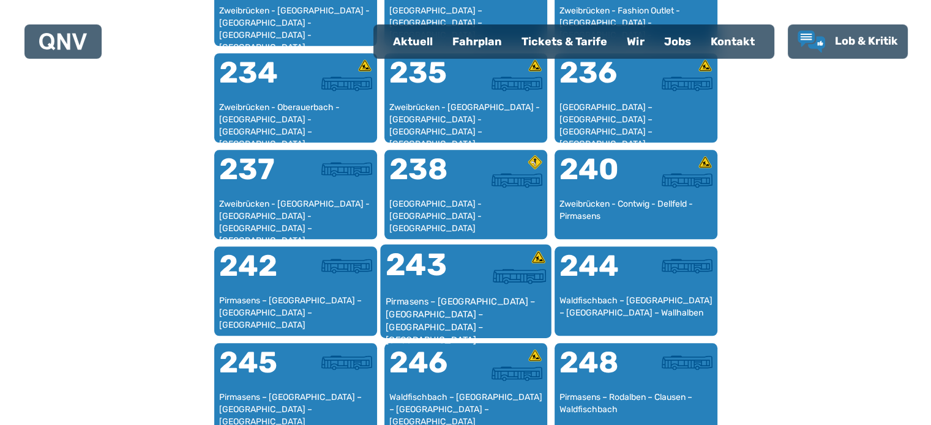 The image size is (931, 425). Describe the element at coordinates (427, 177) in the screenshot. I see `div: 238` at that location.